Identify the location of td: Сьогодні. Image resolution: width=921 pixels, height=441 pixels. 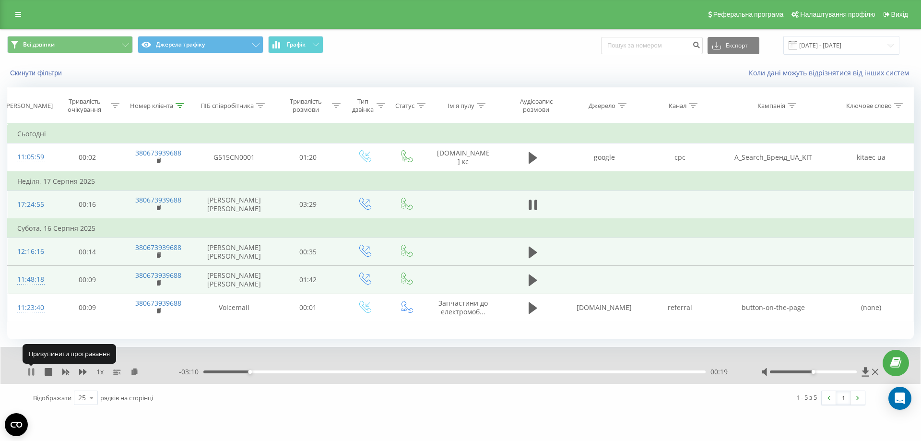
(461, 134).